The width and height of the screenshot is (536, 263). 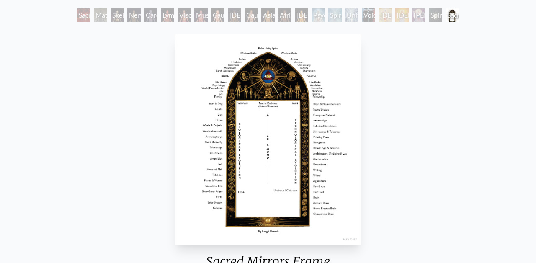 I want to click on div: Material World, so click(x=101, y=15).